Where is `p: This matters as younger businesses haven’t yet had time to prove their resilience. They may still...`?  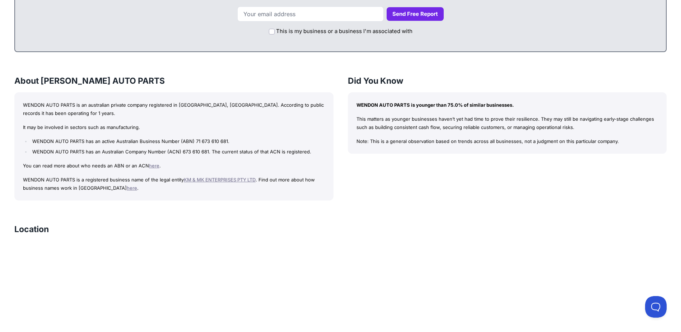
p: This matters as younger businesses haven’t yet had time to prove their resilience. They may still... is located at coordinates (507, 123).